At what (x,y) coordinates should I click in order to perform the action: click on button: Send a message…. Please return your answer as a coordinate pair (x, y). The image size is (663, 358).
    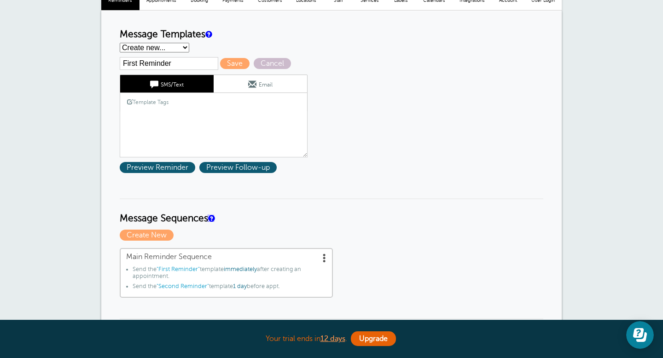
    Looking at the image, I should click on (165, 284).